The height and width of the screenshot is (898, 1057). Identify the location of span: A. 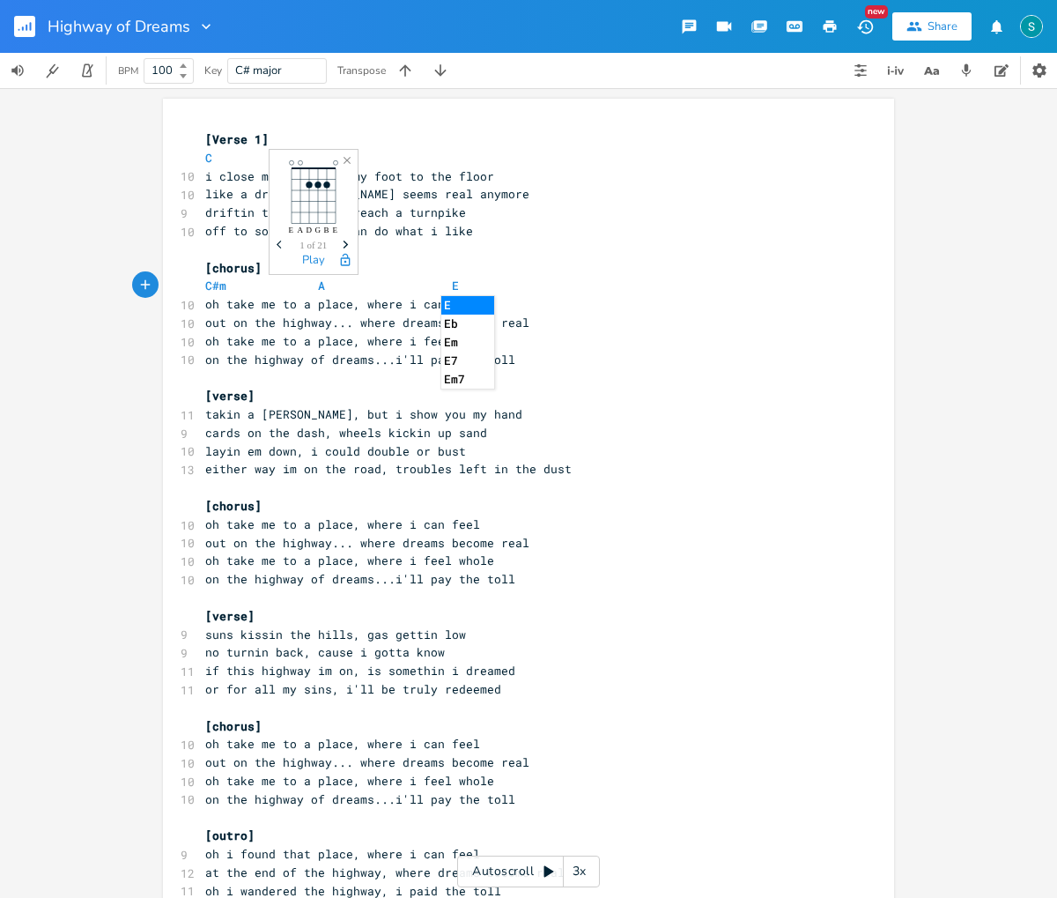
(322, 285).